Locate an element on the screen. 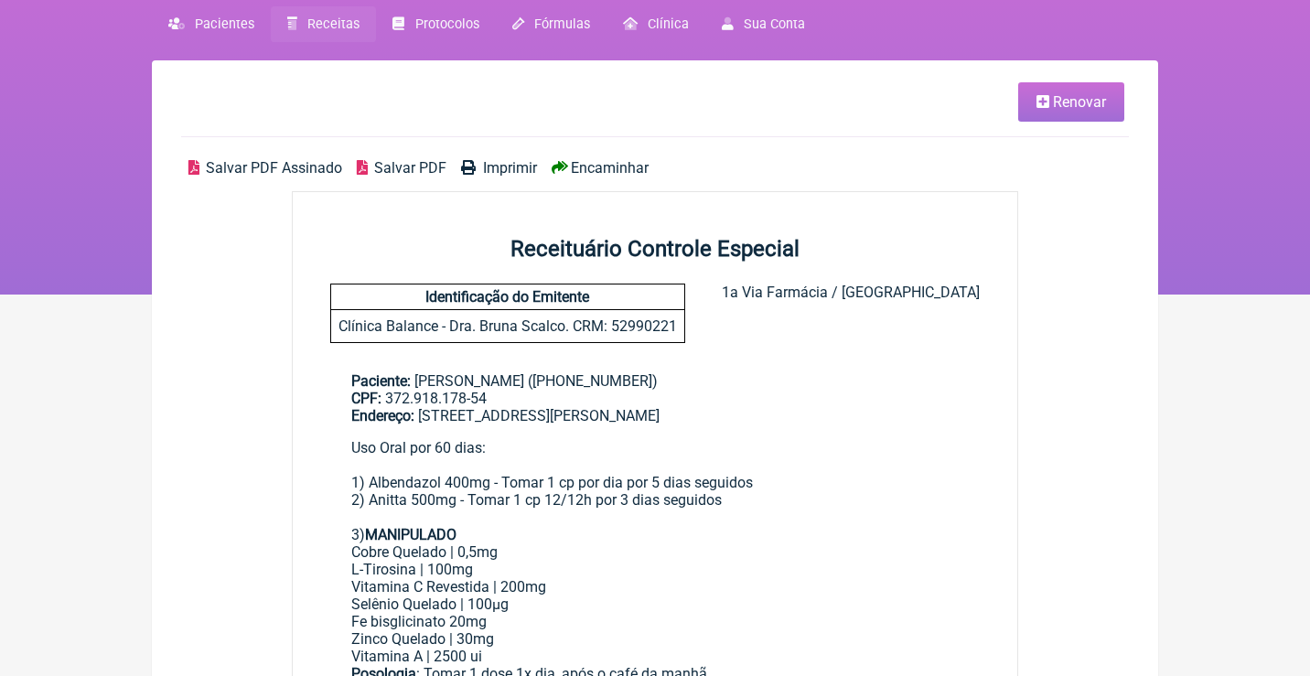 This screenshot has height=676, width=1310. span: Endereço: is located at coordinates (382, 415).